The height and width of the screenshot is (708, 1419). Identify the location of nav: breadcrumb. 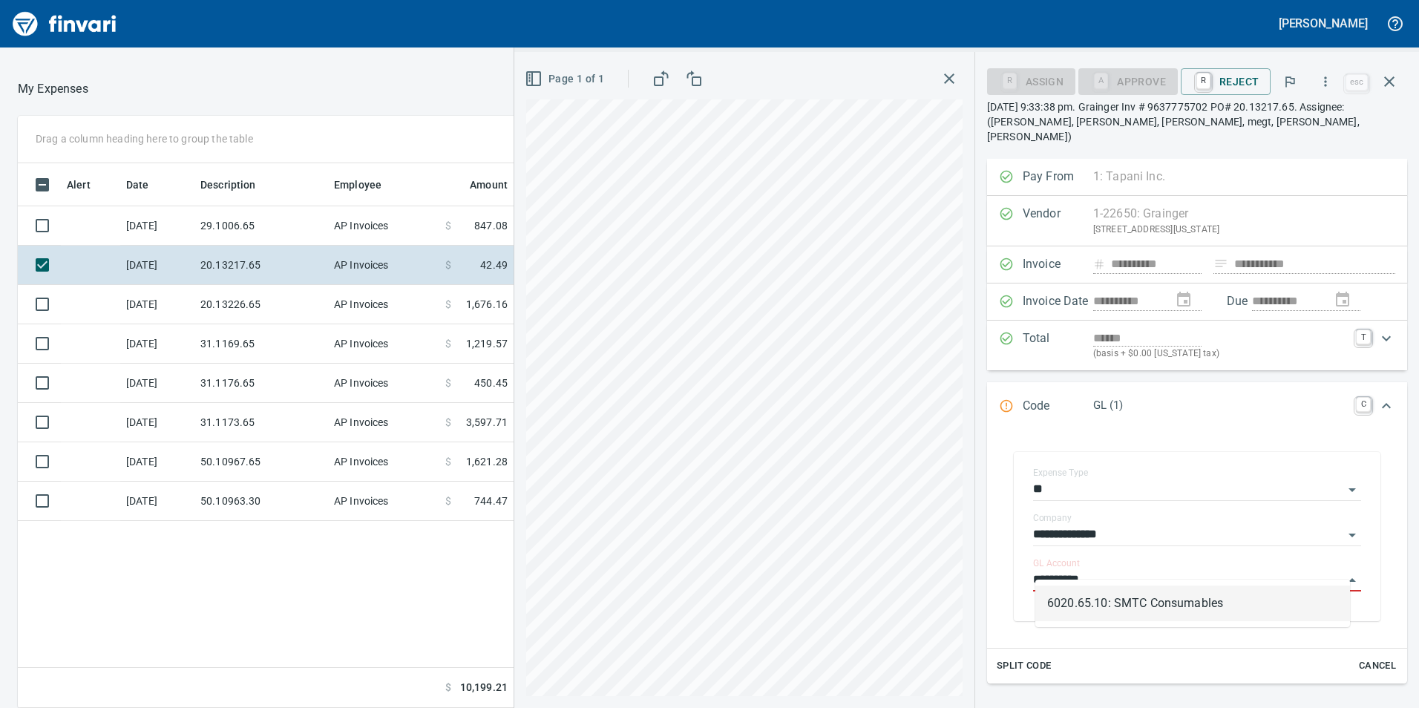
(53, 89).